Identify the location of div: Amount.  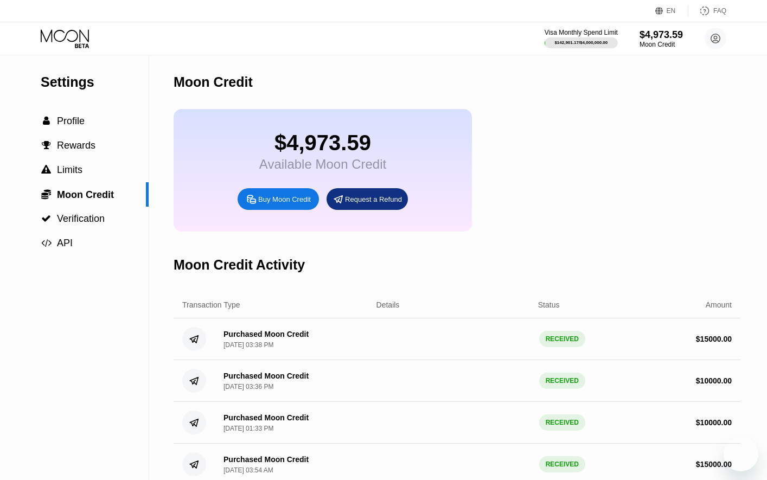
(718, 305).